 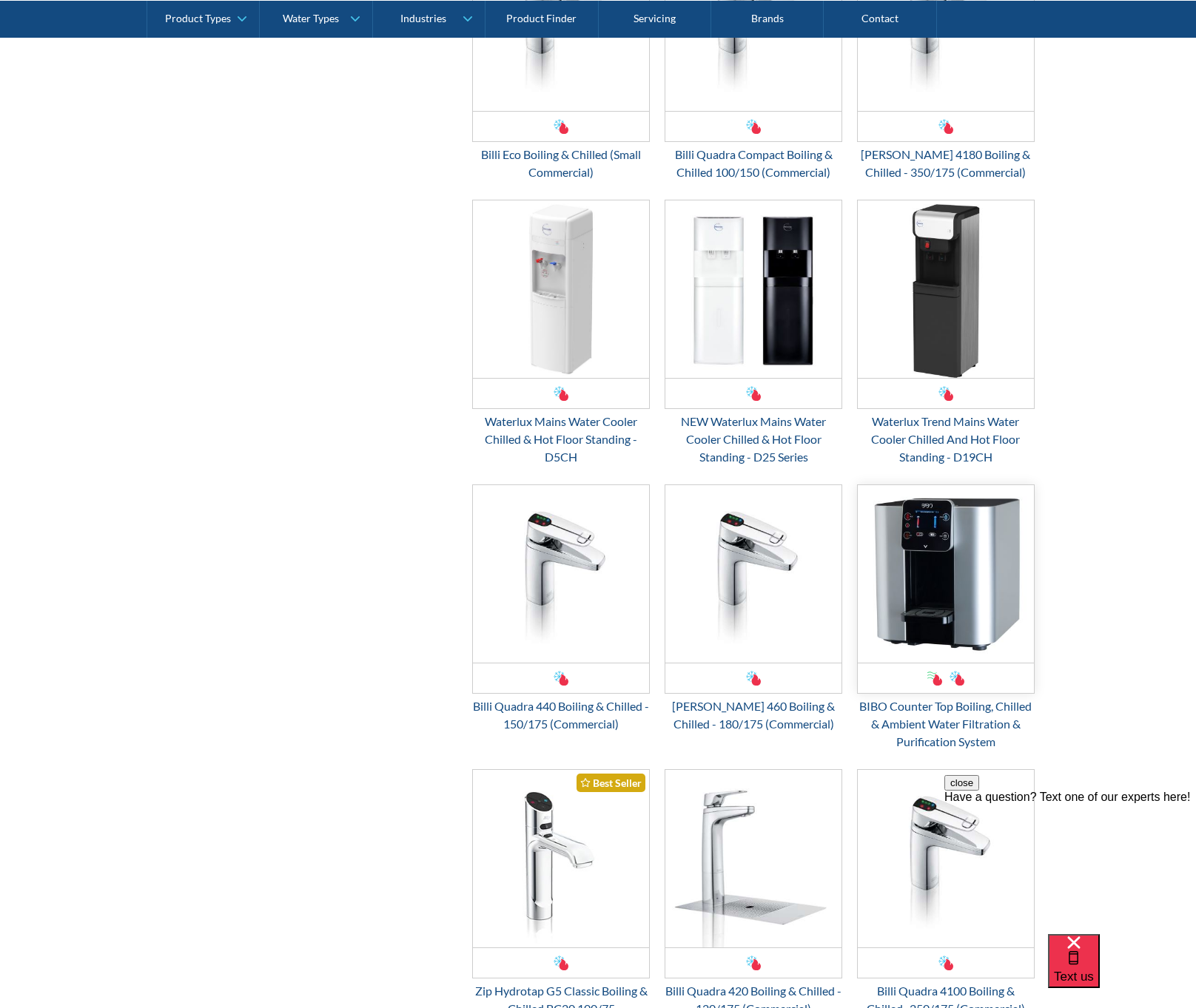 What do you see at coordinates (754, 858) in the screenshot?
I see `img: Billi Quadra 420 Boiling & Chilled - 120/175 (Commercial)` at bounding box center [754, 858].